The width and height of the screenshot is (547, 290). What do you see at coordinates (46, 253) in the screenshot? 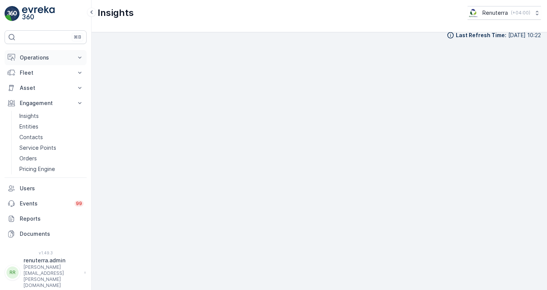
I see `span: v 1.49.3` at bounding box center [46, 253].